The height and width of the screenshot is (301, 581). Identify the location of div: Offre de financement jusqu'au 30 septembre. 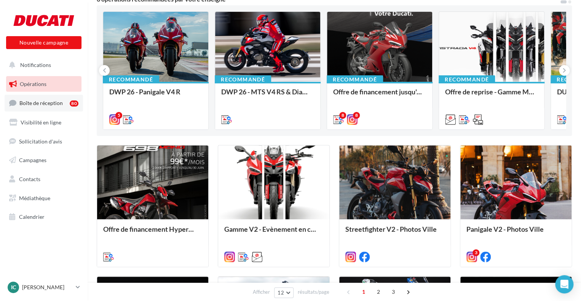
(380, 96).